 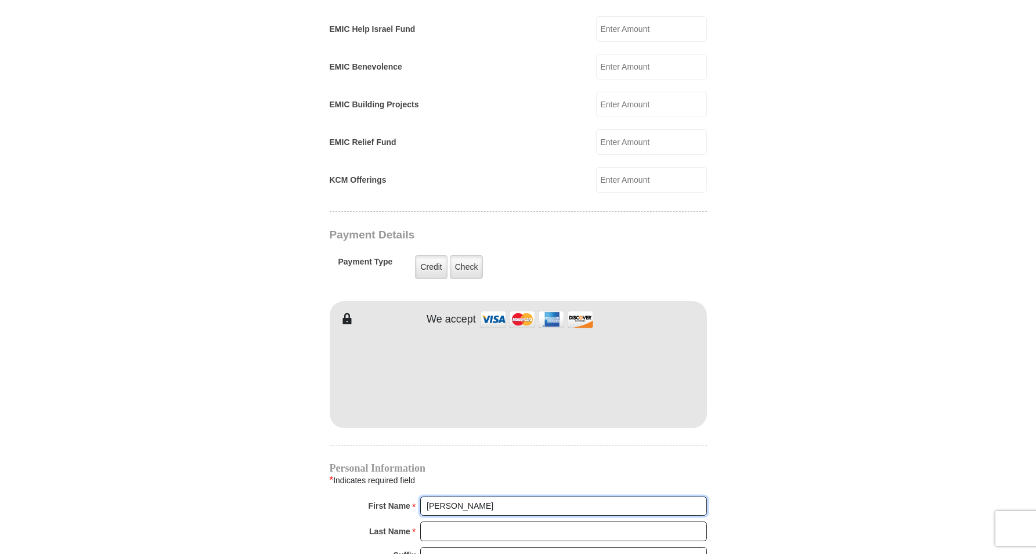 What do you see at coordinates (366, 265) in the screenshot?
I see `h5: Payment Type` at bounding box center [366, 265].